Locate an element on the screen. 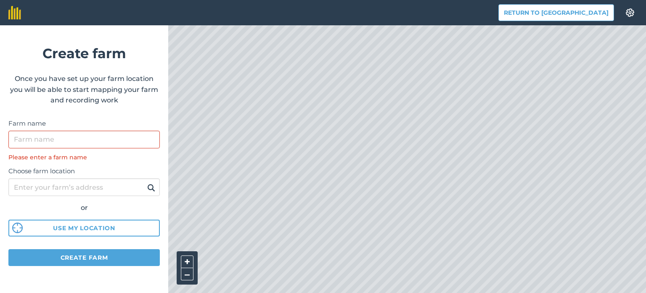  img: fieldmargin Logo is located at coordinates (15, 13).